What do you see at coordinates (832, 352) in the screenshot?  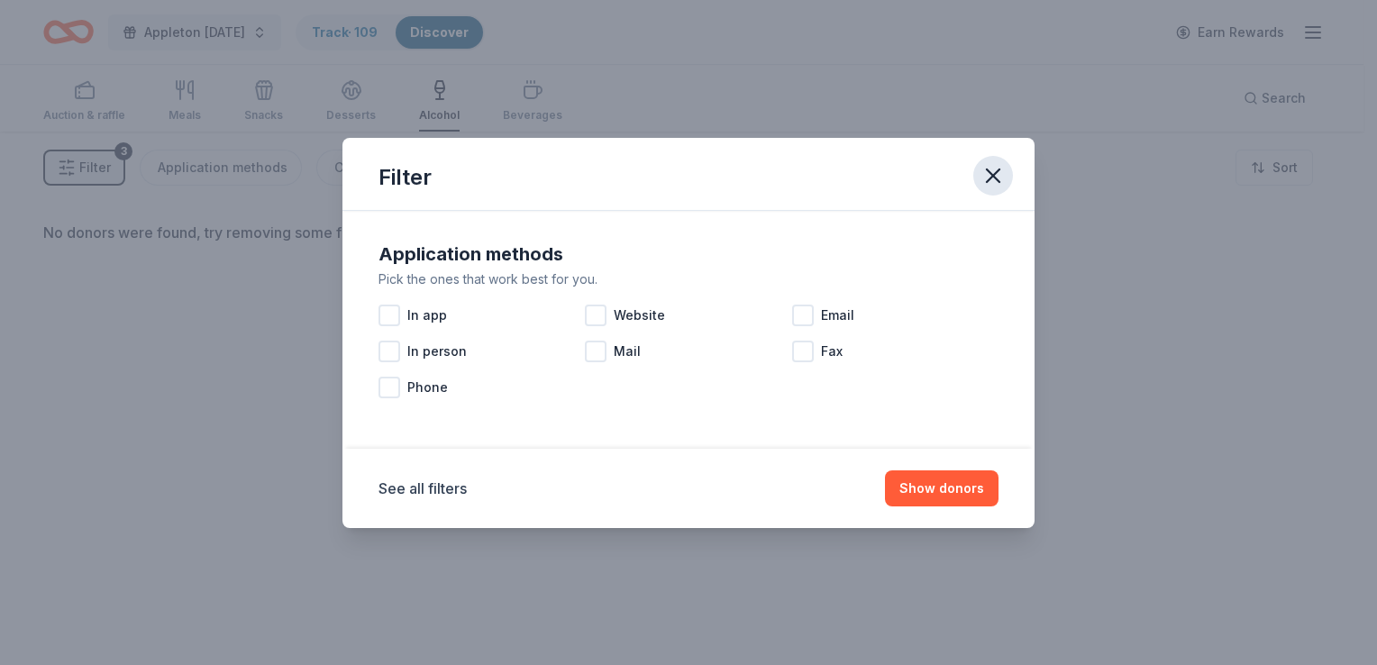 I see `span: Fax` at bounding box center [832, 352].